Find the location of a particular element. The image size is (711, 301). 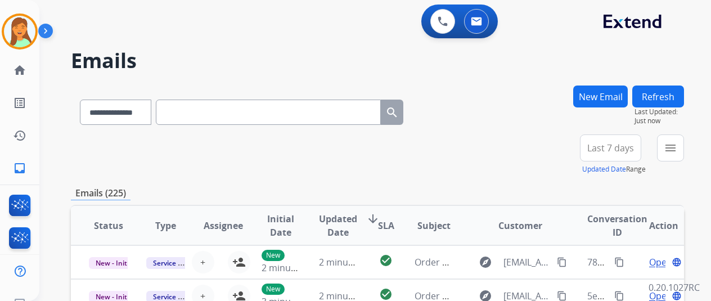

span: Just now is located at coordinates (659, 121).